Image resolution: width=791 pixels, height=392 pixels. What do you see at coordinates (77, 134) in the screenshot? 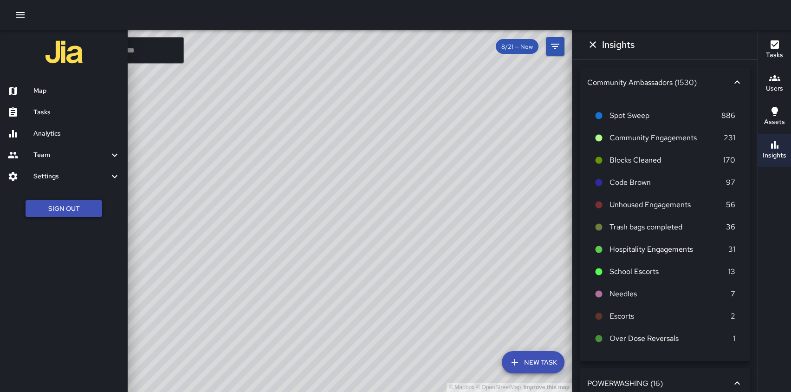
I see `h6: Analytics` at bounding box center [77, 134].